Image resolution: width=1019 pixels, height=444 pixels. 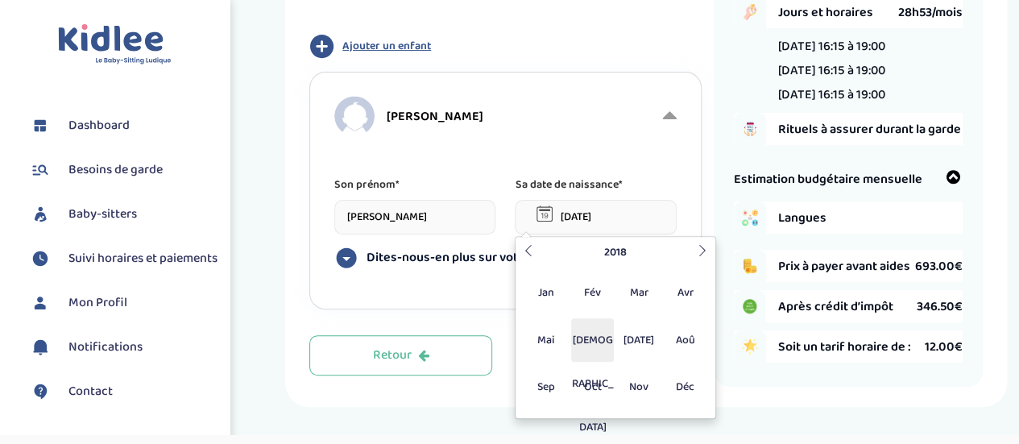 I want to click on span: Avr, so click(x=685, y=292).